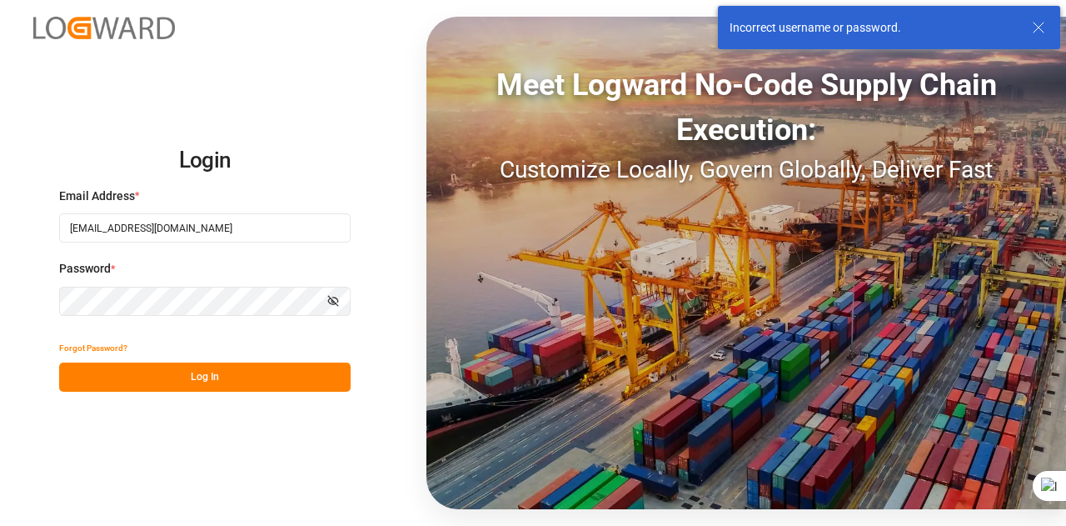 Image resolution: width=1066 pixels, height=526 pixels. Describe the element at coordinates (104, 27) in the screenshot. I see `img: Logward_new_orange.png` at that location.